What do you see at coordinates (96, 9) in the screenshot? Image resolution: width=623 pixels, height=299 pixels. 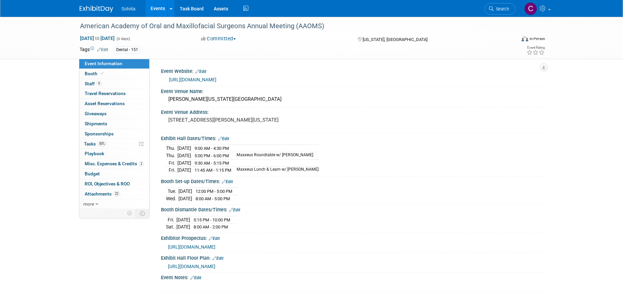 I see `img: ExhibitDay` at bounding box center [96, 9].